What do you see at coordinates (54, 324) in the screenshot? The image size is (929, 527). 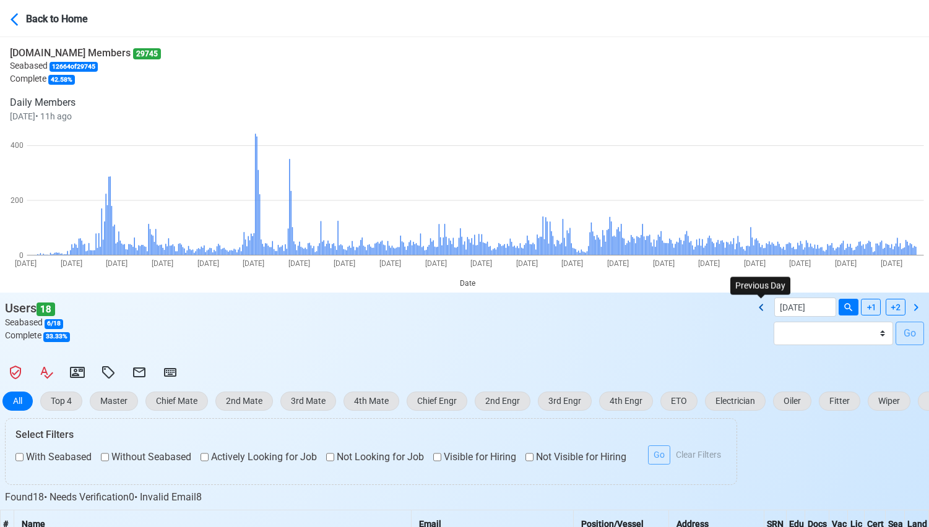 I see `span: 6 / 18` at bounding box center [54, 324].